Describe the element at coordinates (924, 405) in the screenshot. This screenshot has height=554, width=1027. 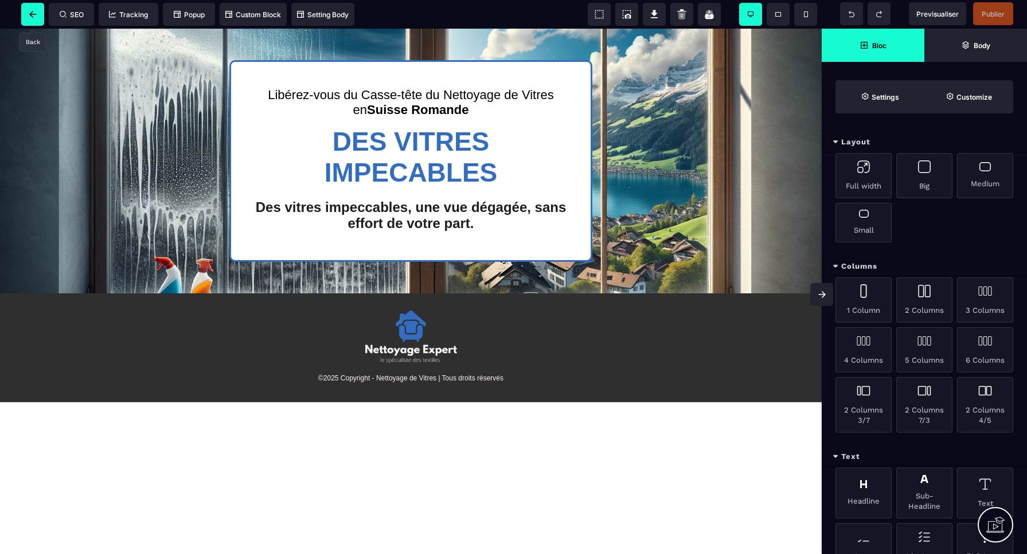
I see `div: 2 Columns 7/3` at that location.